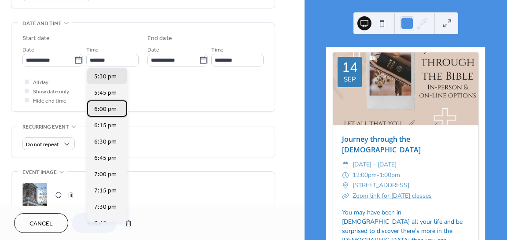  What do you see at coordinates (390, 175) in the screenshot?
I see `span: 1:00pm` at bounding box center [390, 175].